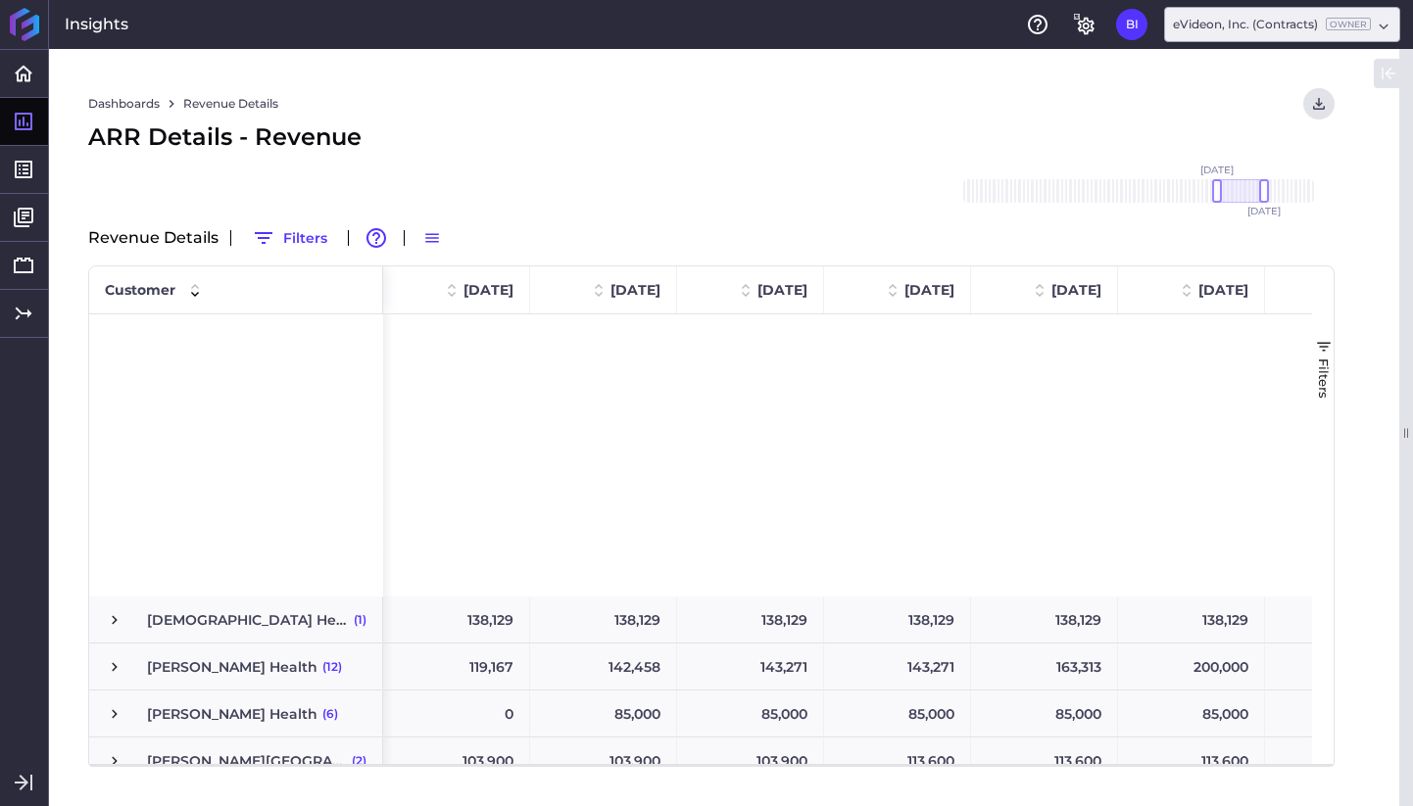  Describe the element at coordinates (123, 104) in the screenshot. I see `a: Dashboards` at that location.